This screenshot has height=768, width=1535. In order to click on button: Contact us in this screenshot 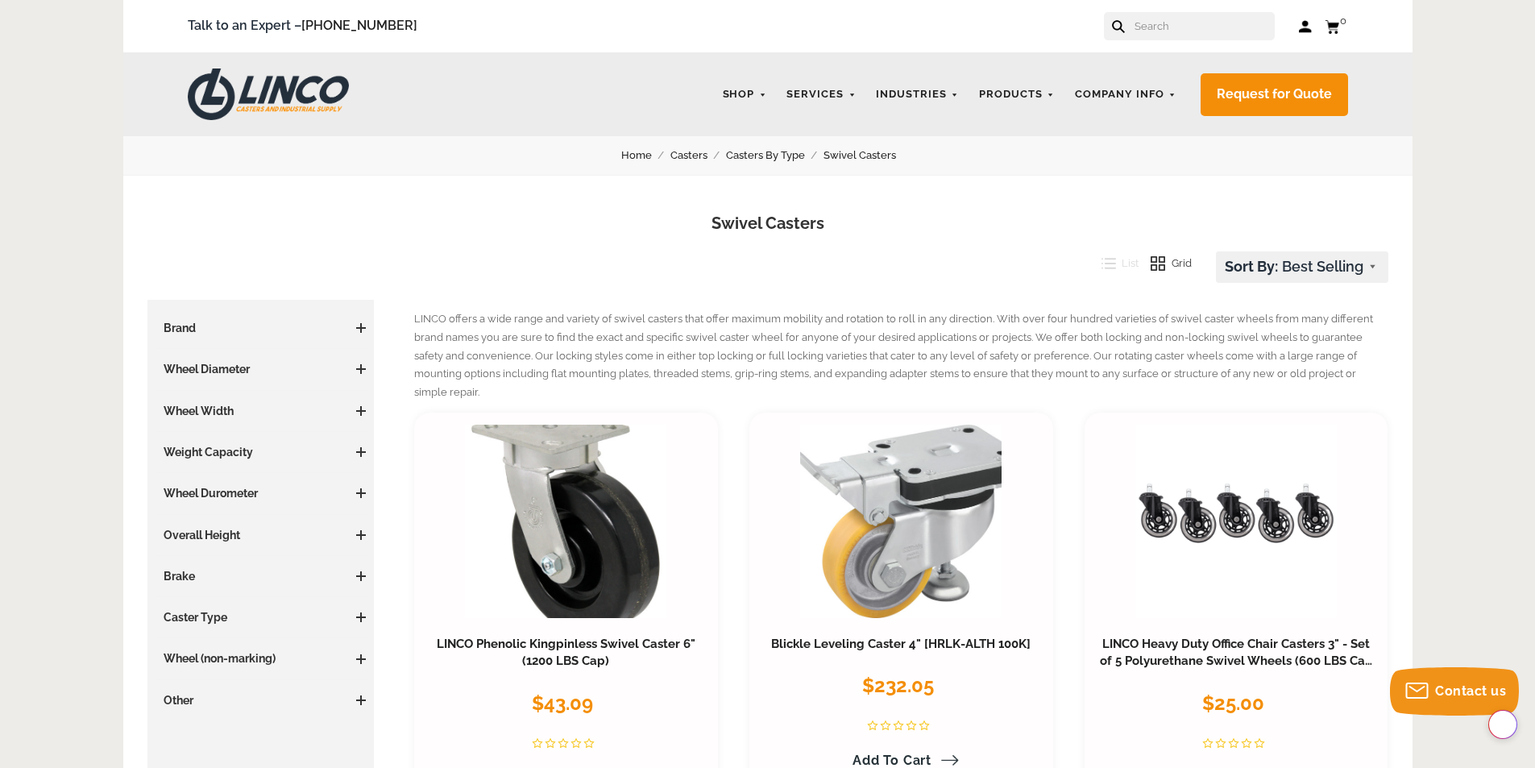, I will do `click(1455, 691)`.